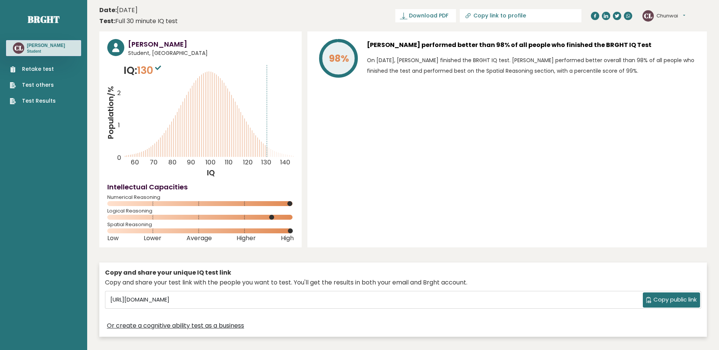 This screenshot has width=719, height=350. I want to click on b: Date:, so click(108, 10).